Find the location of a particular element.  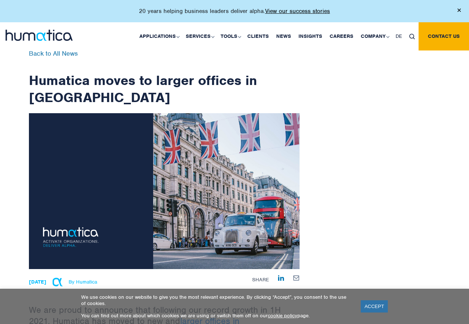

img: search_icon is located at coordinates (412, 36).